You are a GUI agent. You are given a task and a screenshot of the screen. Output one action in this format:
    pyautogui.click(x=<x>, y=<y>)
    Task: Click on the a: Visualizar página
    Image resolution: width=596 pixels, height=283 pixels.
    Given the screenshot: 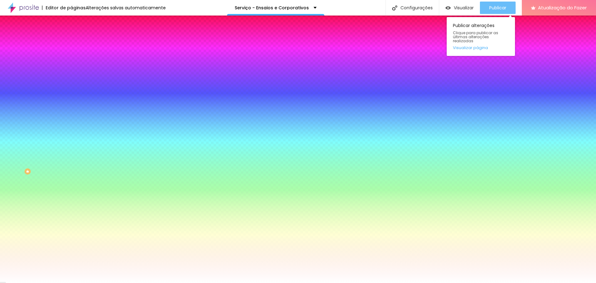 What is the action you would take?
    pyautogui.click(x=481, y=47)
    